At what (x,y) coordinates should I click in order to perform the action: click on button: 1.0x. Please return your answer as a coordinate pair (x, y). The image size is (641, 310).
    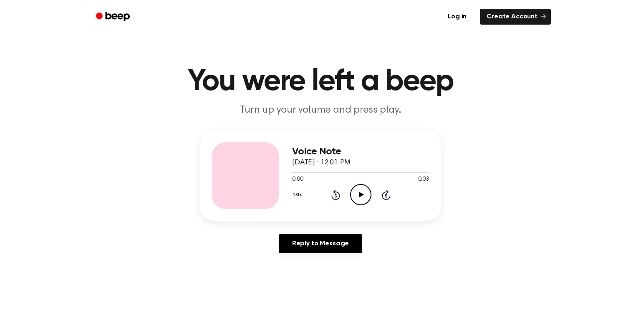
    Looking at the image, I should click on (298, 195).